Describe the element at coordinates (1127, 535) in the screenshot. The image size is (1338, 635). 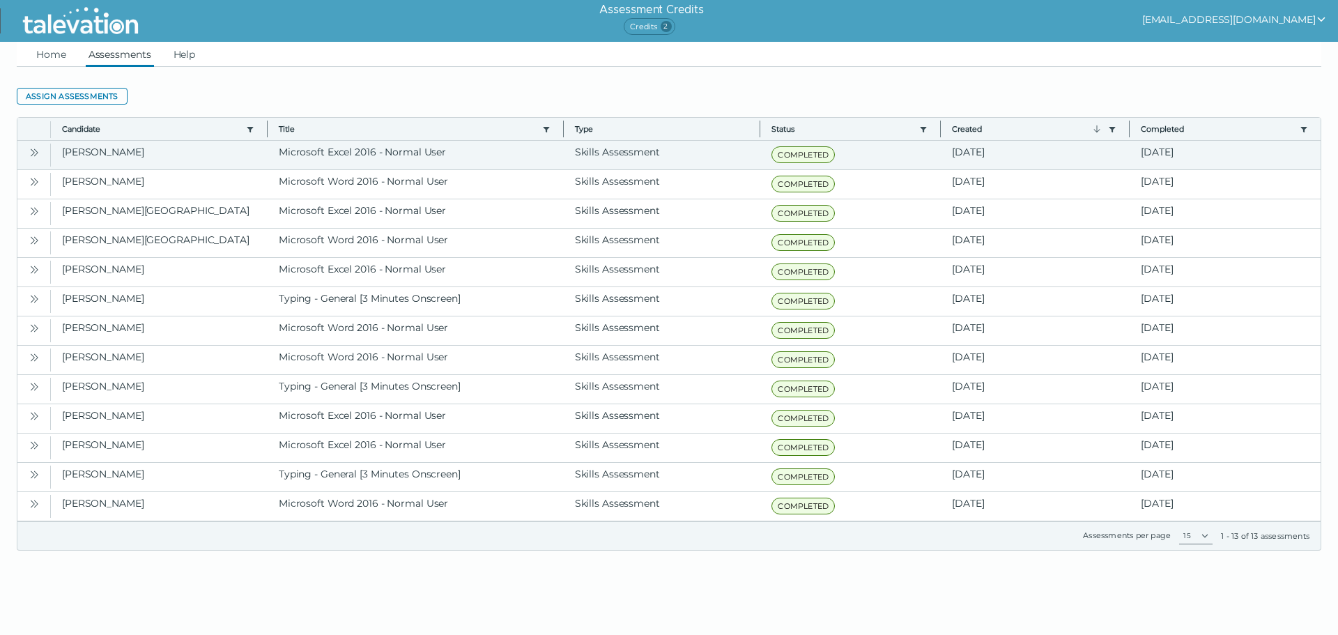
I see `label: Assessments per page` at that location.